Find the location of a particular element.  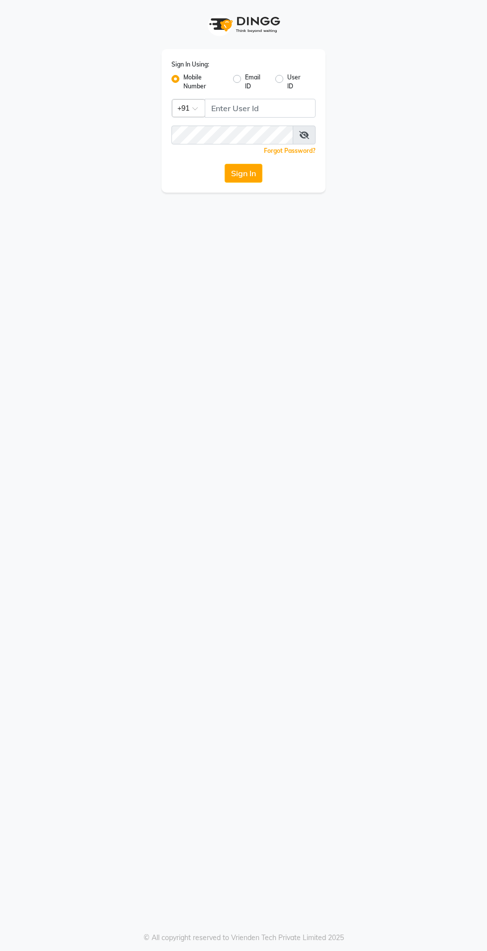

label: User ID is located at coordinates (297, 82).